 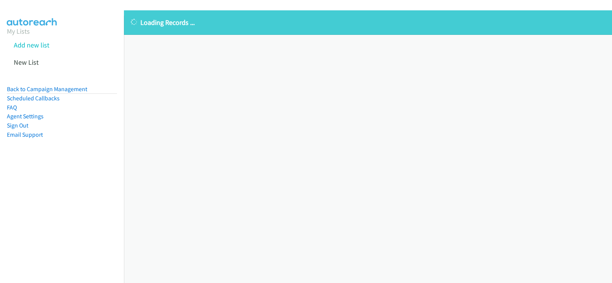 What do you see at coordinates (33, 98) in the screenshot?
I see `a: Scheduled Callbacks` at bounding box center [33, 98].